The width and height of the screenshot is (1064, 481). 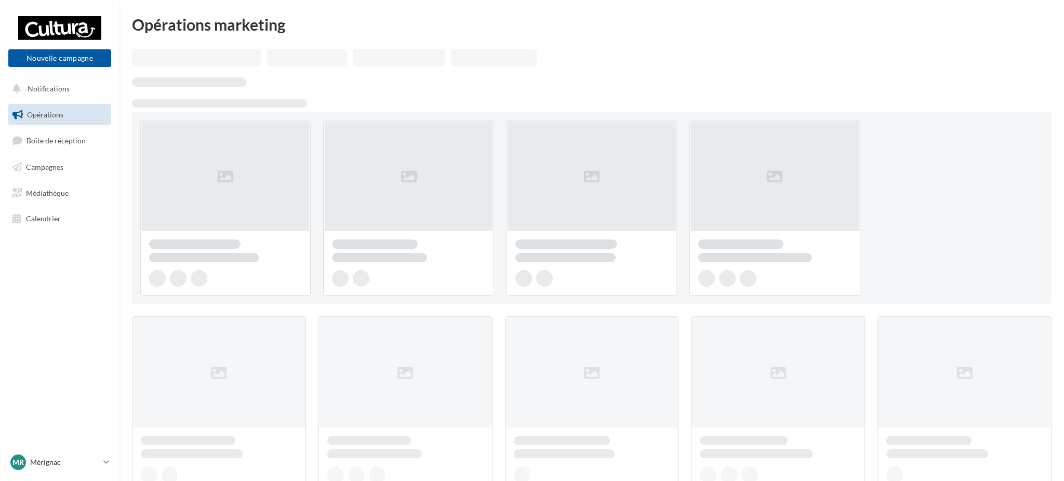 What do you see at coordinates (47, 192) in the screenshot?
I see `span: Médiathèque` at bounding box center [47, 192].